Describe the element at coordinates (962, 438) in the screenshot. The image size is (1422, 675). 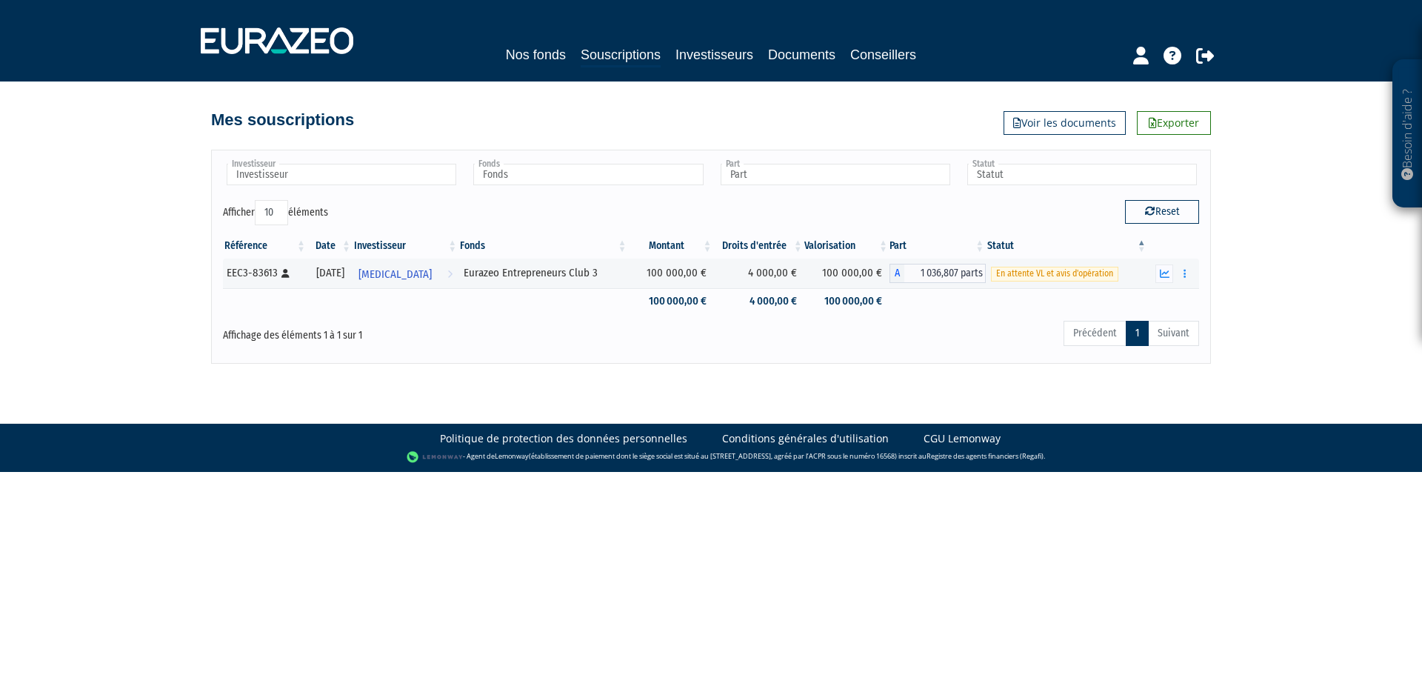
I see `a: CGU Lemonway` at that location.